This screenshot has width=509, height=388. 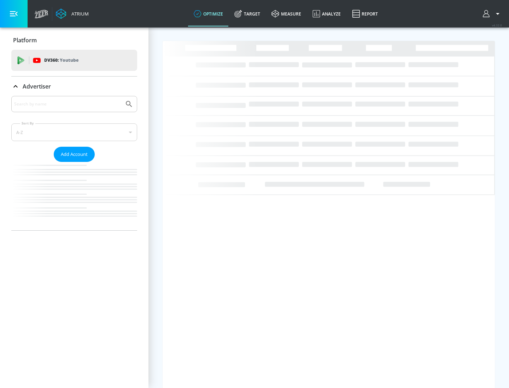 What do you see at coordinates (25, 40) in the screenshot?
I see `p: Platform` at bounding box center [25, 40].